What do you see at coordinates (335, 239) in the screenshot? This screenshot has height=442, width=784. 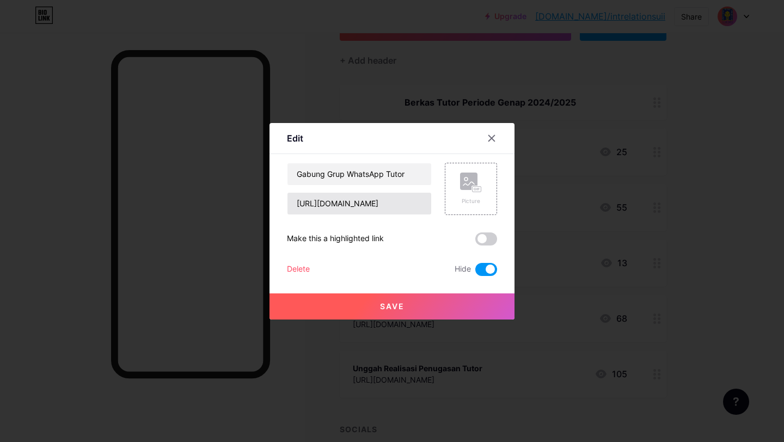 I see `div: Make this a highlighted link` at bounding box center [335, 239].